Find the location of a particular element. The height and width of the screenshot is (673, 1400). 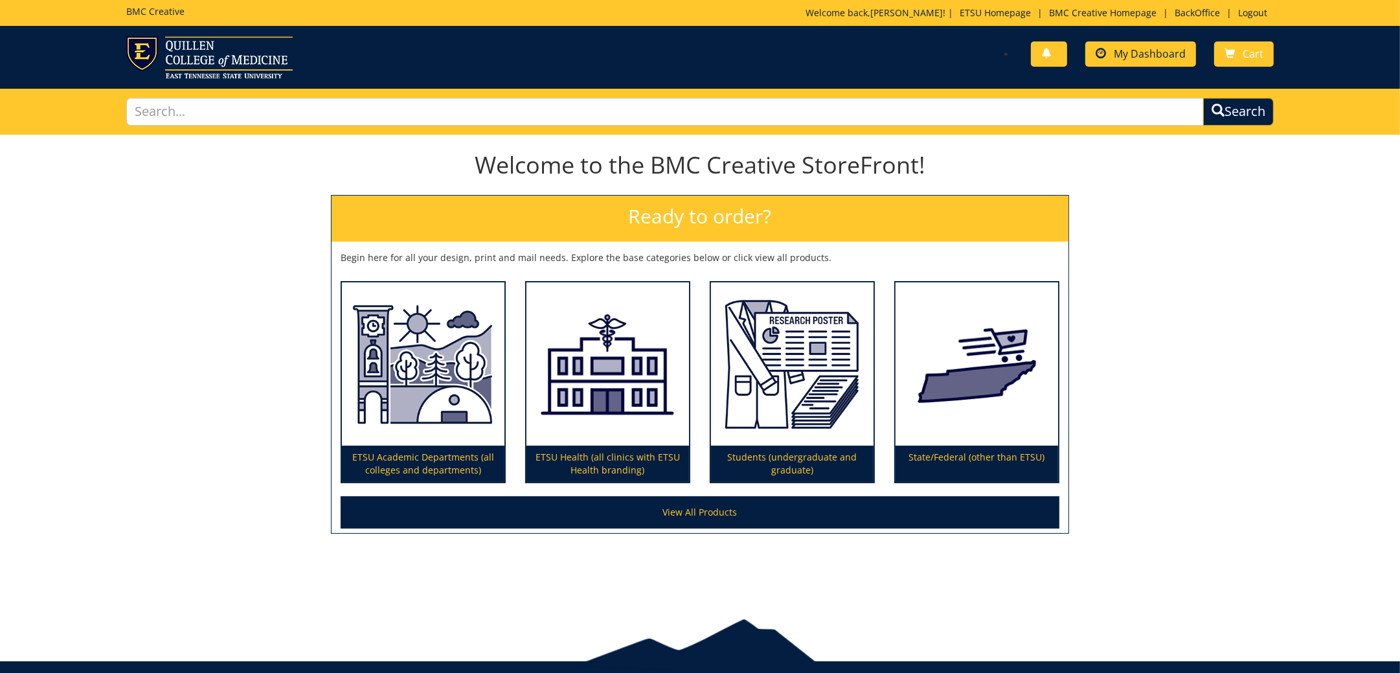

img: State/Federal (other than ETSU) is located at coordinates (977, 364).